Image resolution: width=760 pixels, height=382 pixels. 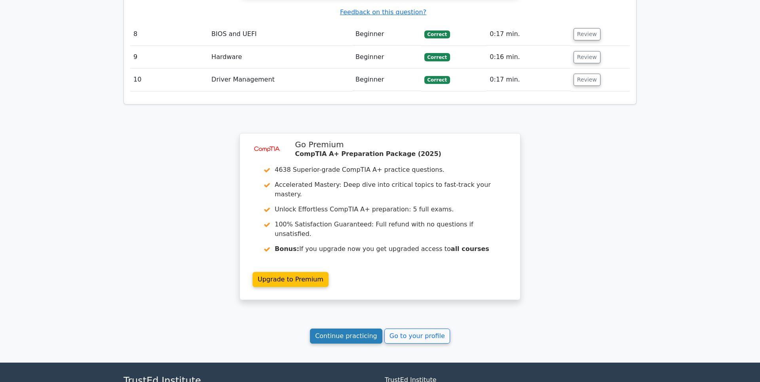 I want to click on td: 9, so click(x=169, y=57).